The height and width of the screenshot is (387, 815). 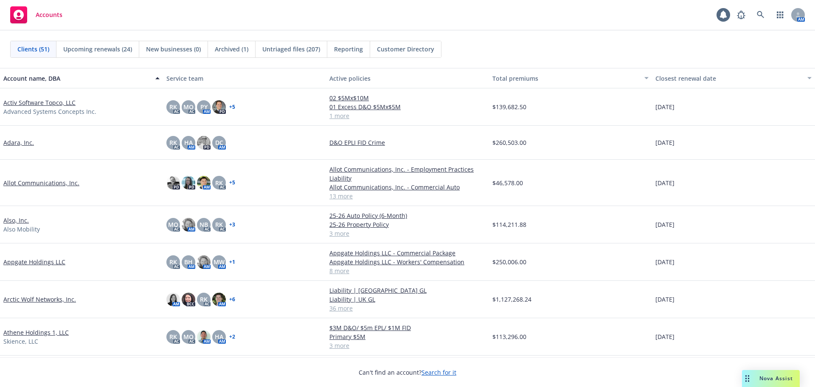 What do you see at coordinates (291, 49) in the screenshot?
I see `span: Untriaged files (207)` at bounding box center [291, 49].